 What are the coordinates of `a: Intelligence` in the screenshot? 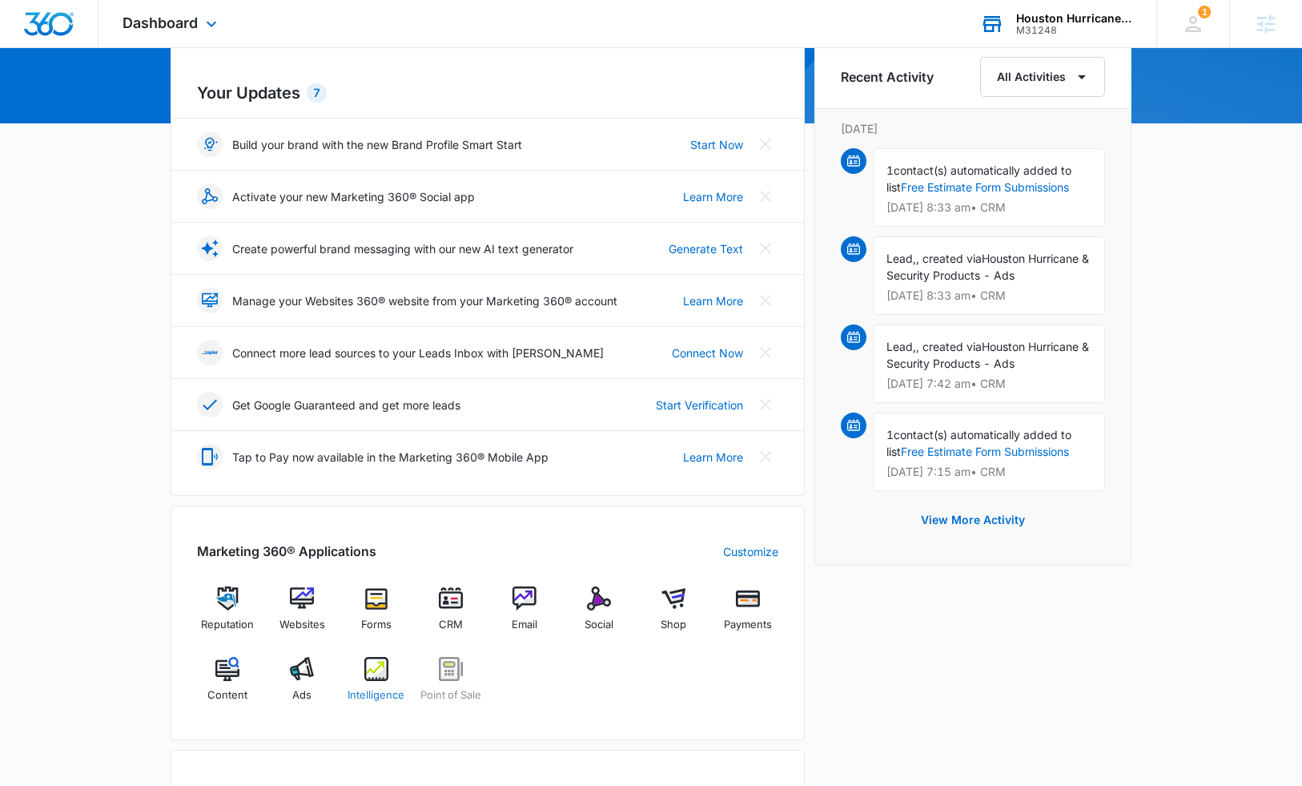 It's located at (376, 686).